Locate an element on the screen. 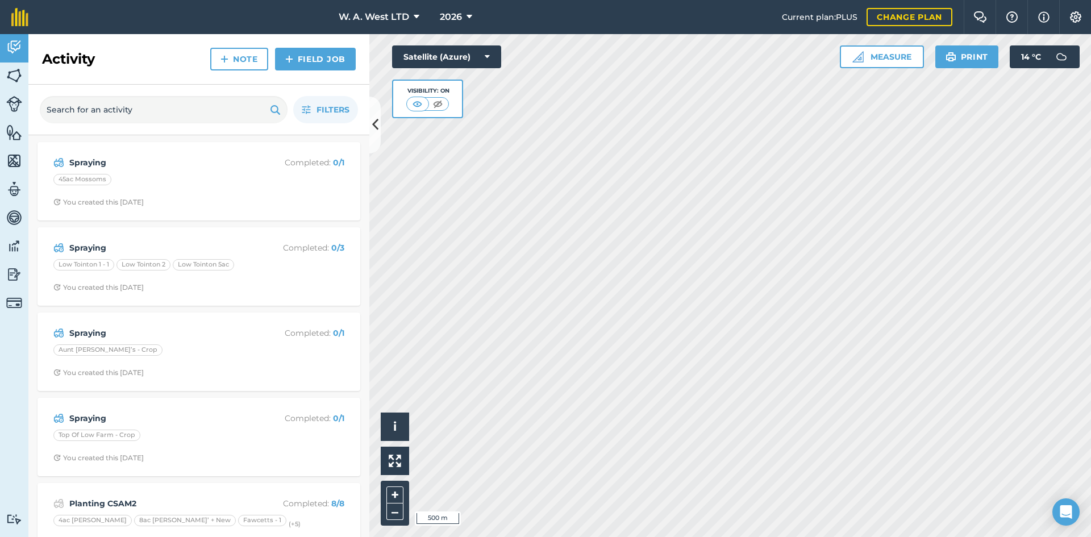 This screenshot has height=537, width=1091. button: 14 °C is located at coordinates (1045, 57).